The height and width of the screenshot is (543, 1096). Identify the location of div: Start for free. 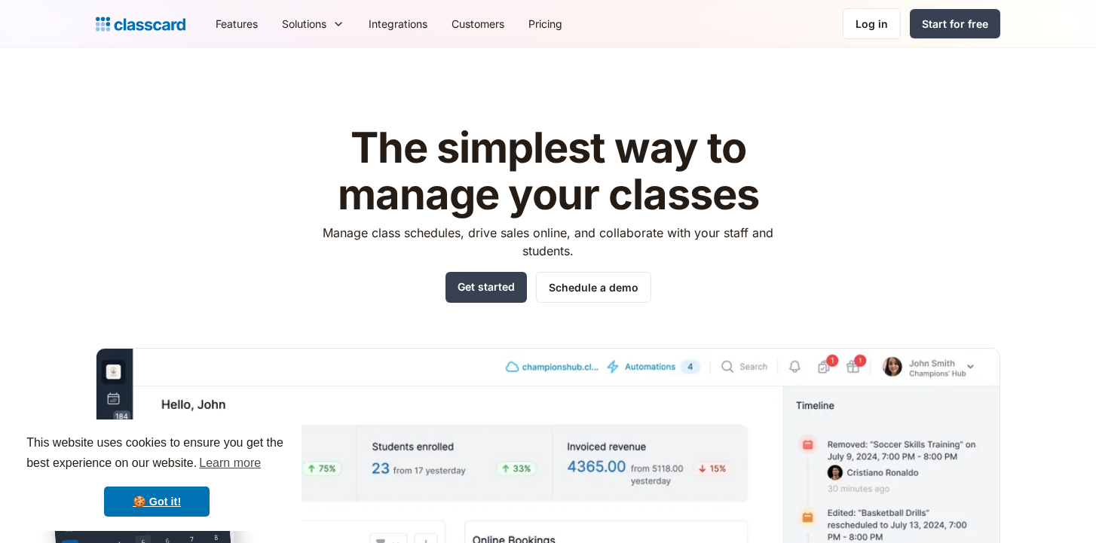
(955, 23).